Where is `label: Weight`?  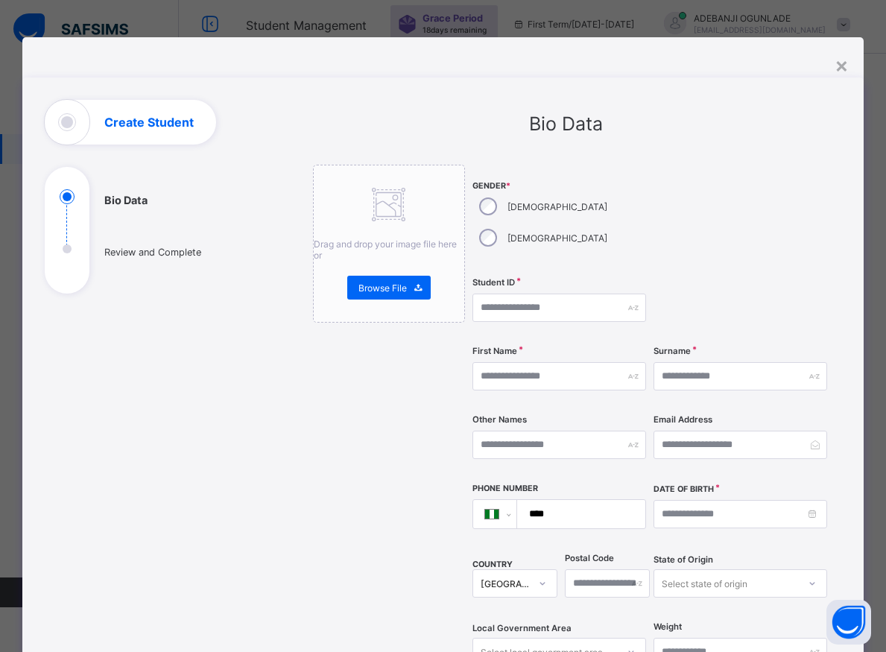 label: Weight is located at coordinates (668, 627).